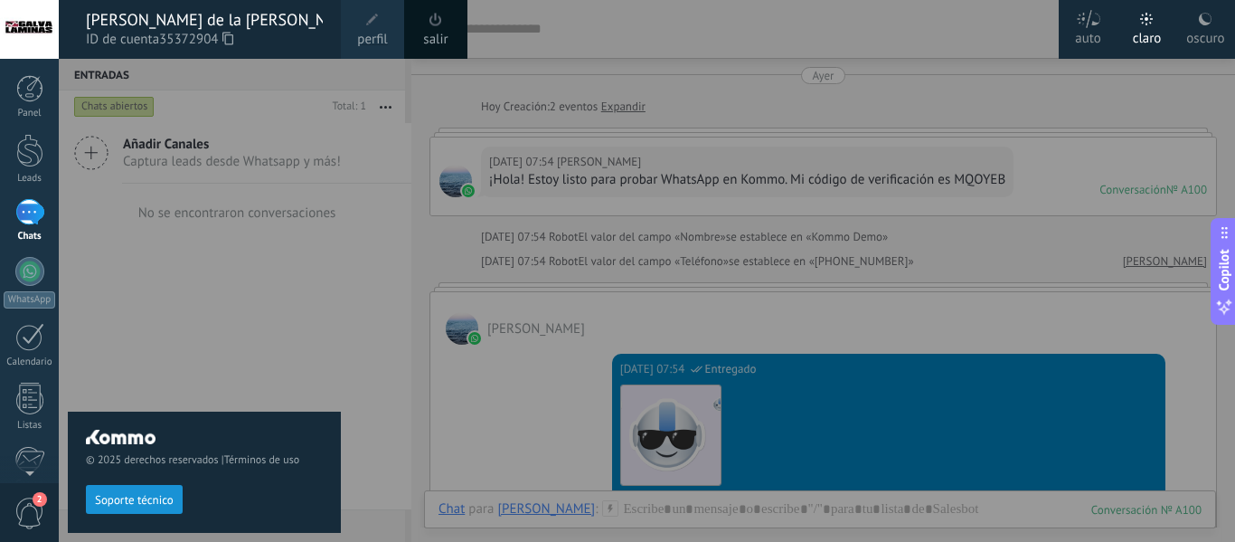  What do you see at coordinates (30, 362) in the screenshot?
I see `div: Calendario` at bounding box center [30, 362].